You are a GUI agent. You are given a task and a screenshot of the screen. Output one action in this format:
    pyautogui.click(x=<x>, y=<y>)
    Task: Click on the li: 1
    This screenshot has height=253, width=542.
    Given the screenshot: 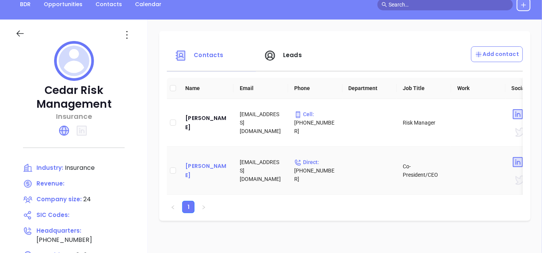 What is the action you would take?
    pyautogui.click(x=188, y=207)
    